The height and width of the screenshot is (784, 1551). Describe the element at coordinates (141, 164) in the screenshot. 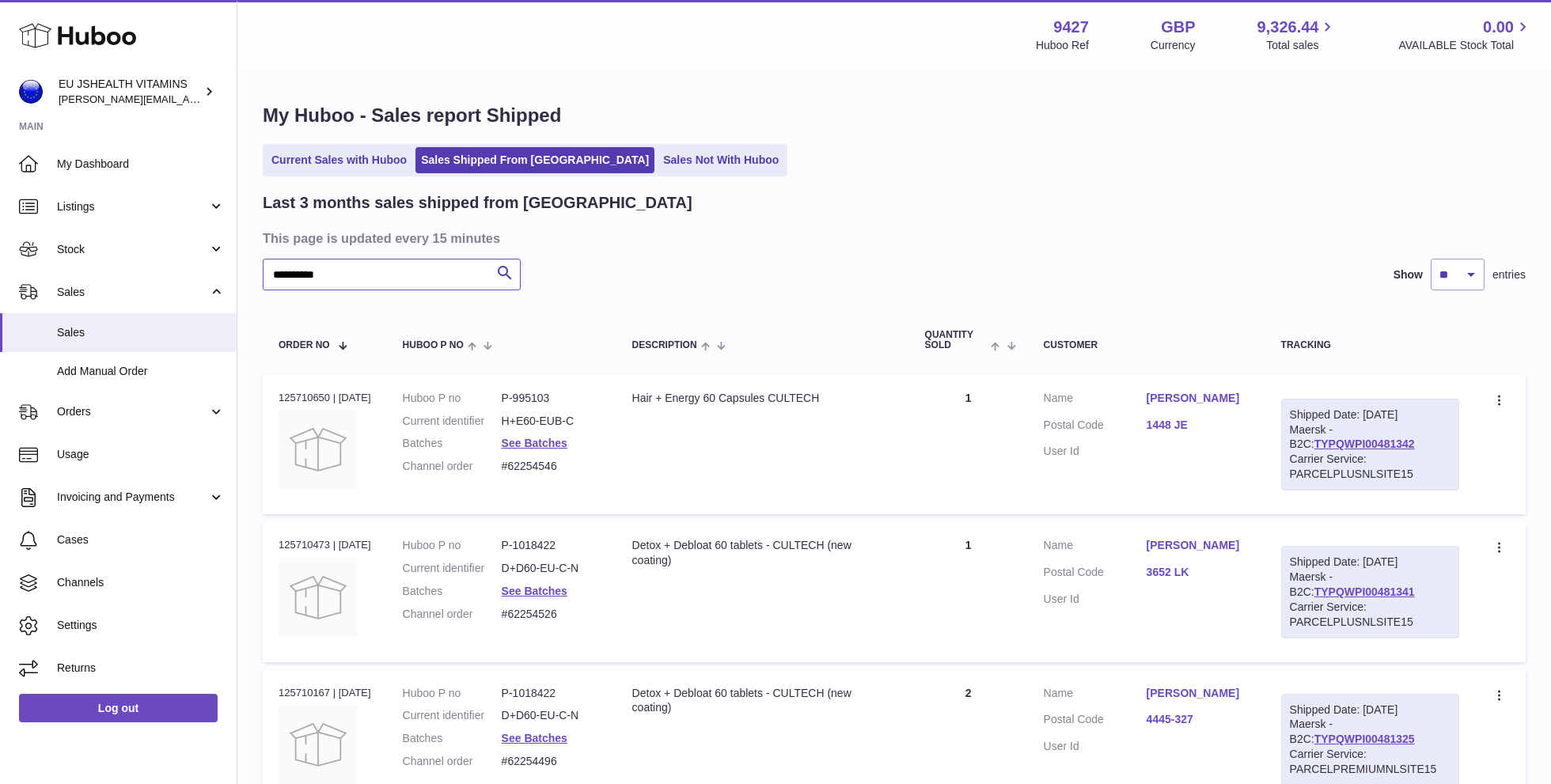

I see `span: My Dashboard` at that location.